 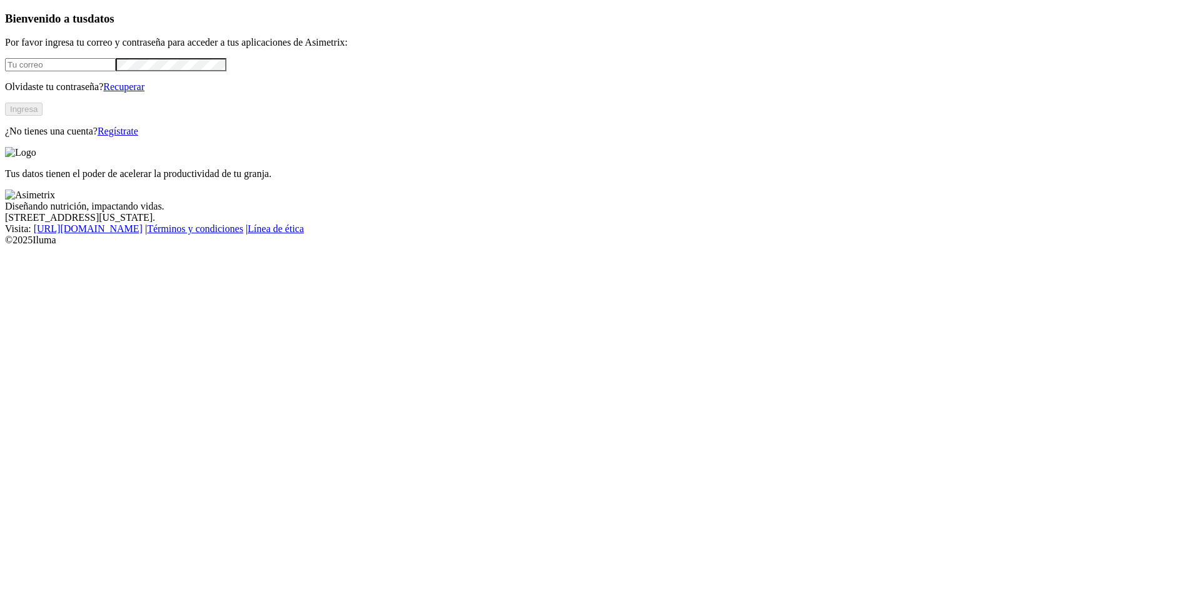 I want to click on p: Olvidaste tu contraseña?, so click(x=600, y=87).